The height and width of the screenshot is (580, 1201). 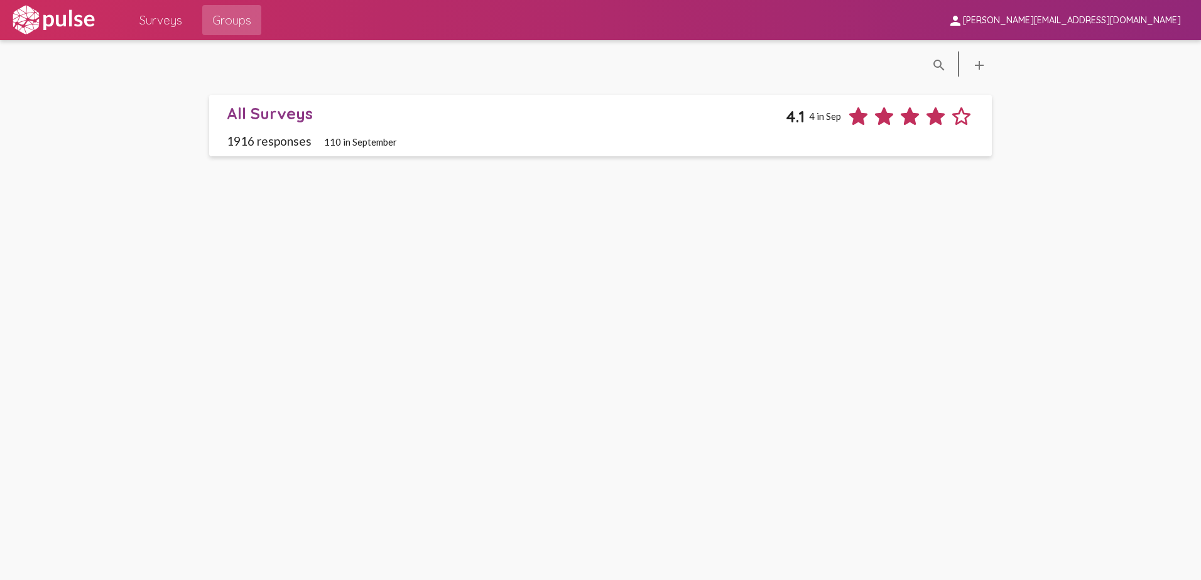 What do you see at coordinates (600, 126) in the screenshot?
I see `a: All Surveys4.14 in Sep1916 responses110 in September` at bounding box center [600, 126].